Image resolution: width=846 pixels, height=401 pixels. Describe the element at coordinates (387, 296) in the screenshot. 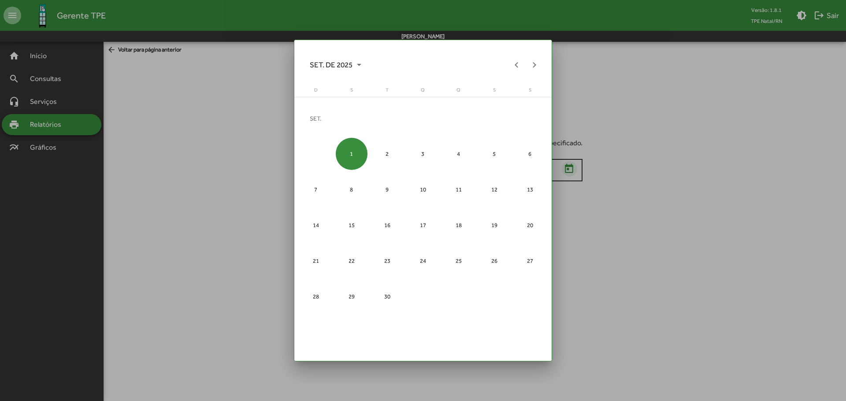

I see `div: 30` at that location.